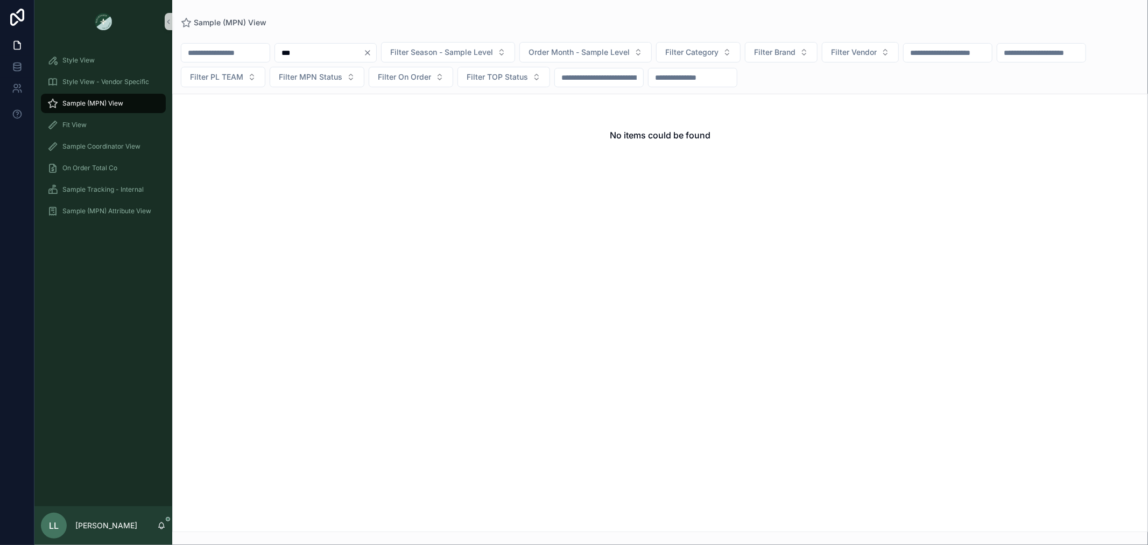  What do you see at coordinates (103, 211) in the screenshot?
I see `a: Sample (MPN) Attribute View` at bounding box center [103, 211].